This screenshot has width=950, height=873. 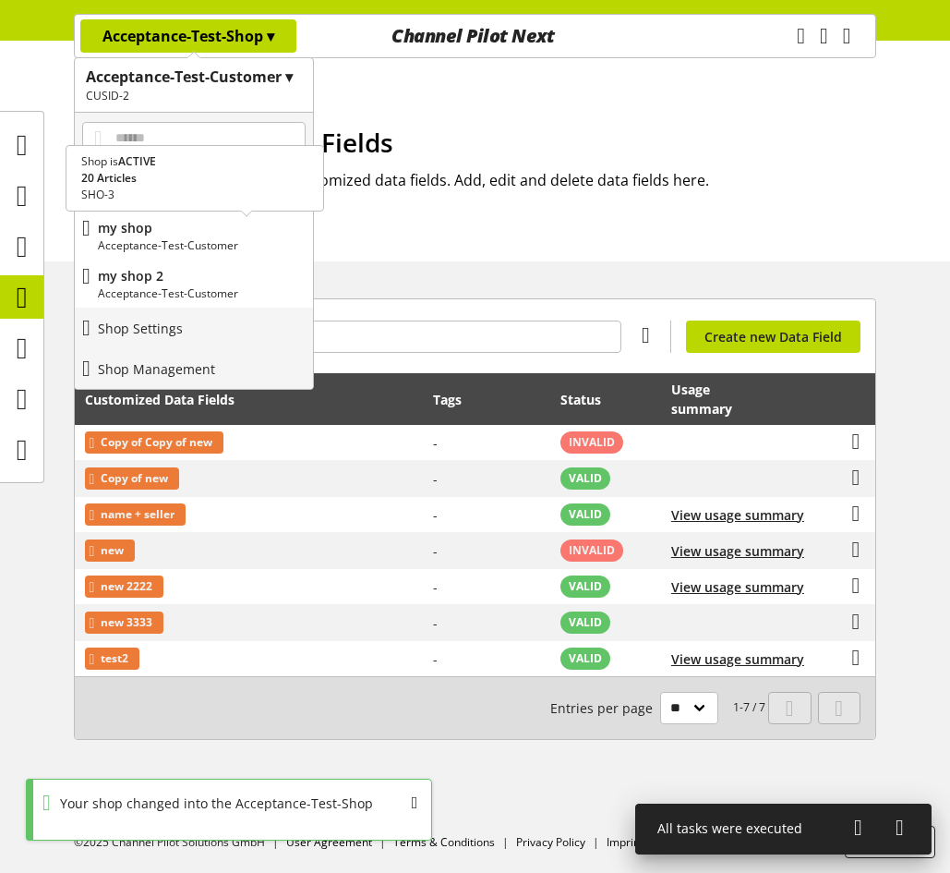 What do you see at coordinates (605, 707) in the screenshot?
I see `span: Entries per page` at bounding box center [605, 707].